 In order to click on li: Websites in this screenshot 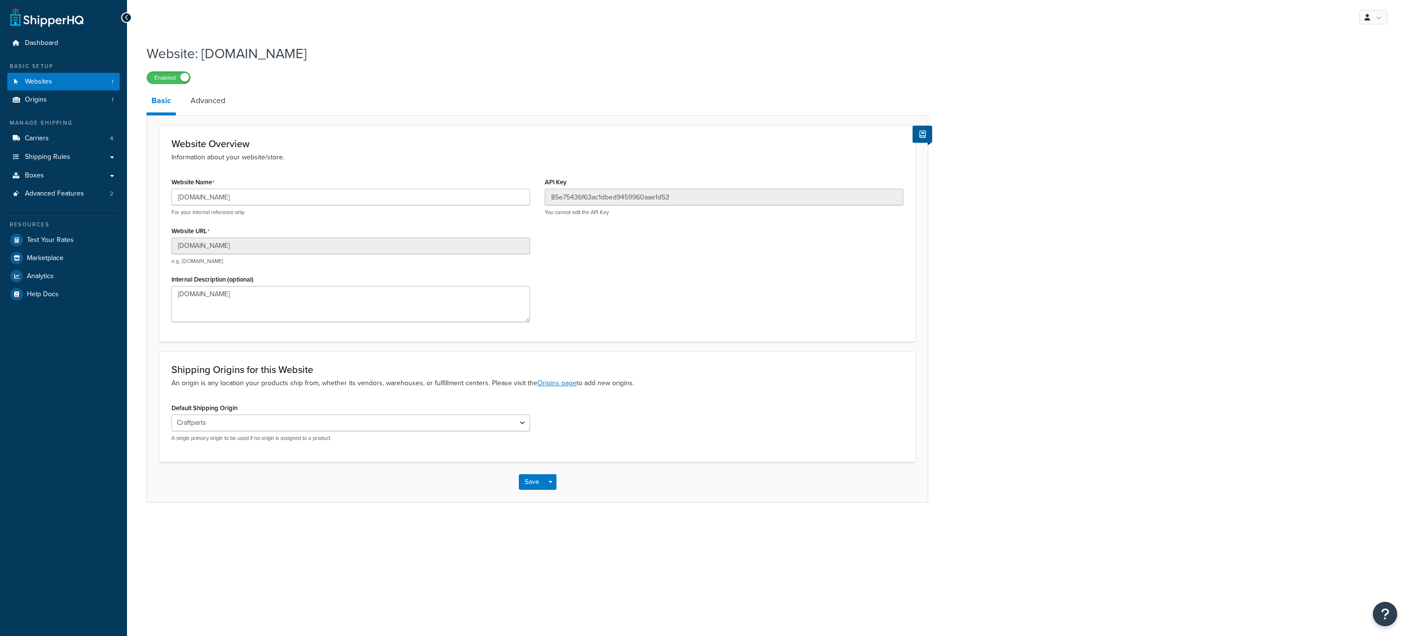, I will do `click(64, 82)`.